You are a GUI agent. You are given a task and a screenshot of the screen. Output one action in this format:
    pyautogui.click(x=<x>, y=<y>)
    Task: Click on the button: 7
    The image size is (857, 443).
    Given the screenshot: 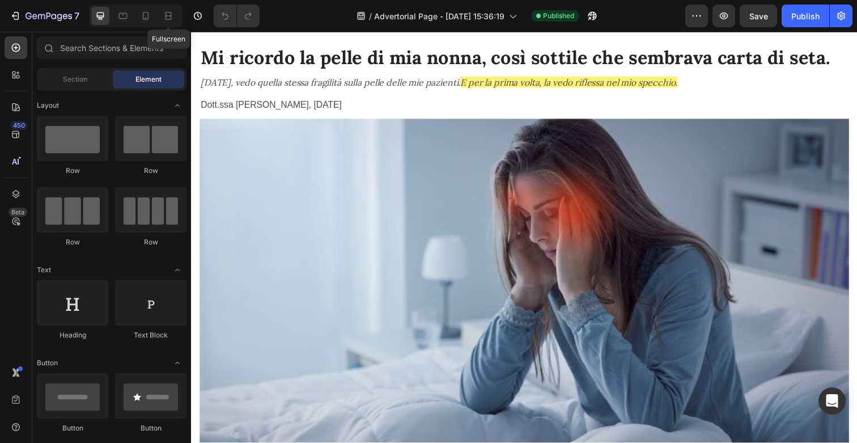 What is the action you would take?
    pyautogui.click(x=44, y=16)
    